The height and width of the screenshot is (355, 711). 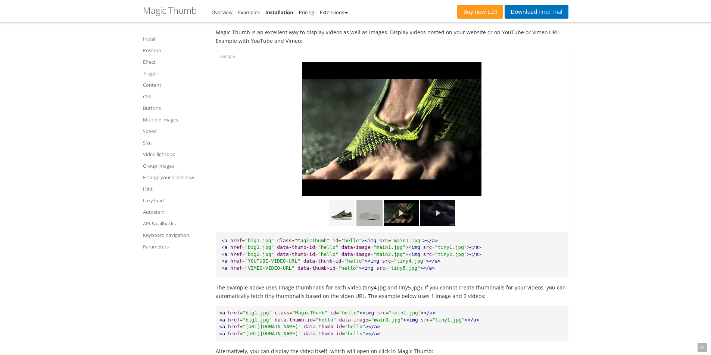 What do you see at coordinates (342, 213) in the screenshot?
I see `img: Magic Thumb - Integration Guide` at bounding box center [342, 213].